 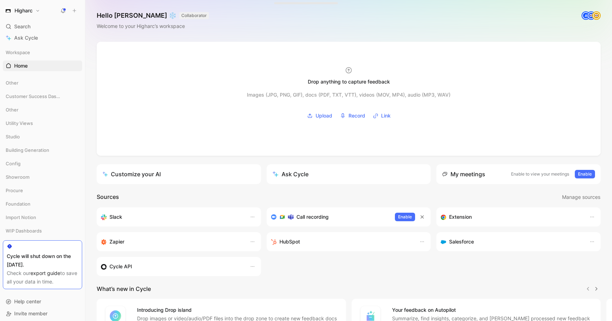 I want to click on div: Workspace, so click(x=42, y=52).